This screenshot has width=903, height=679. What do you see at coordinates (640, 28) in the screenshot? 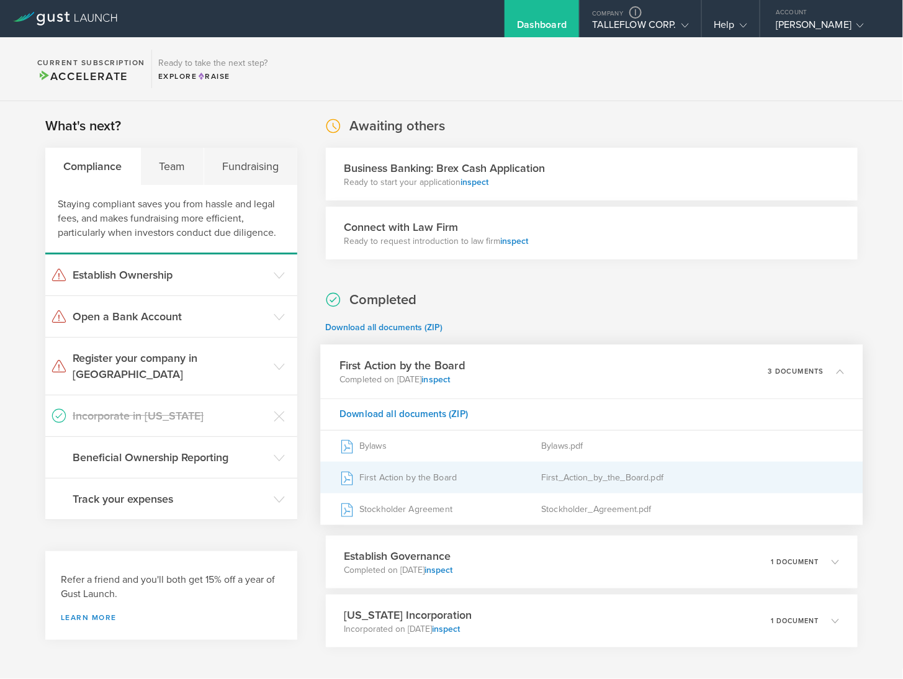
I see `div: TALLEFLOW CORP.` at bounding box center [640, 28].